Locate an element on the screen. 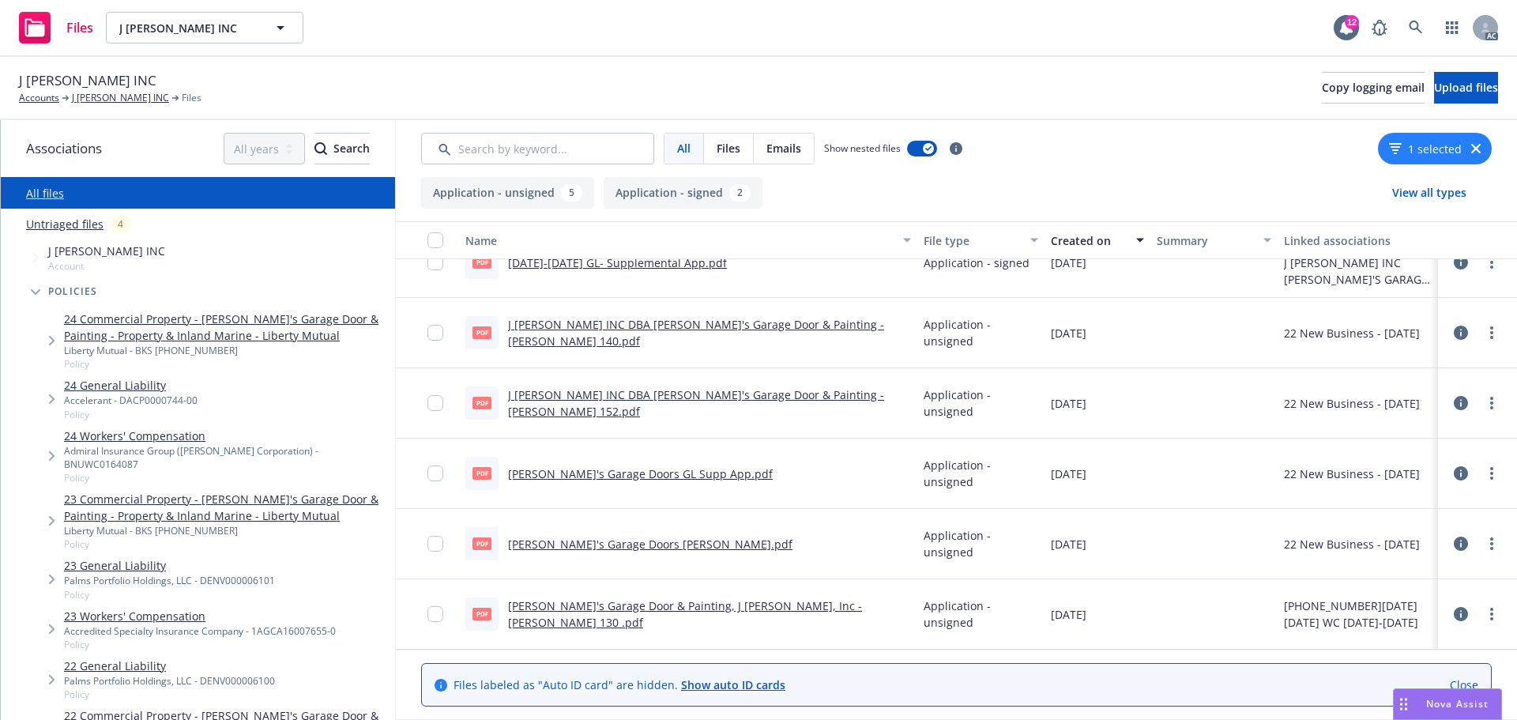 Image resolution: width=1517 pixels, height=720 pixels. button: Upload files is located at coordinates (1465, 88).